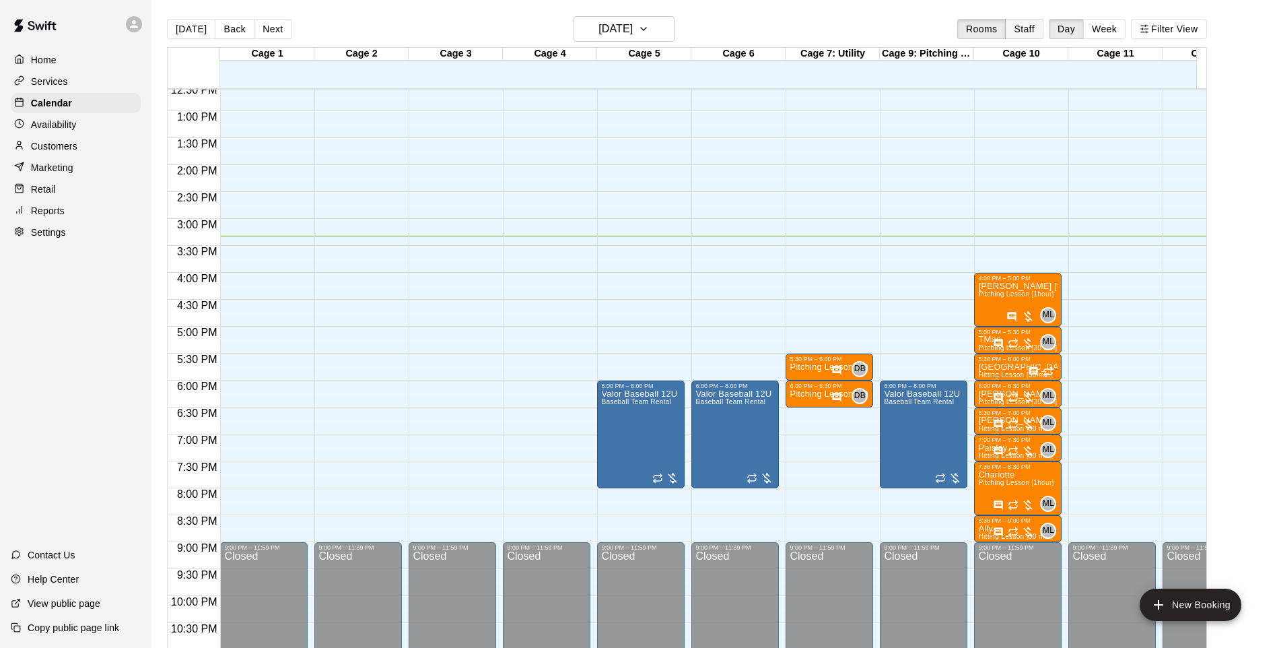  I want to click on div: 6:00 PM – 6:30 PM: Molly, so click(1018, 394).